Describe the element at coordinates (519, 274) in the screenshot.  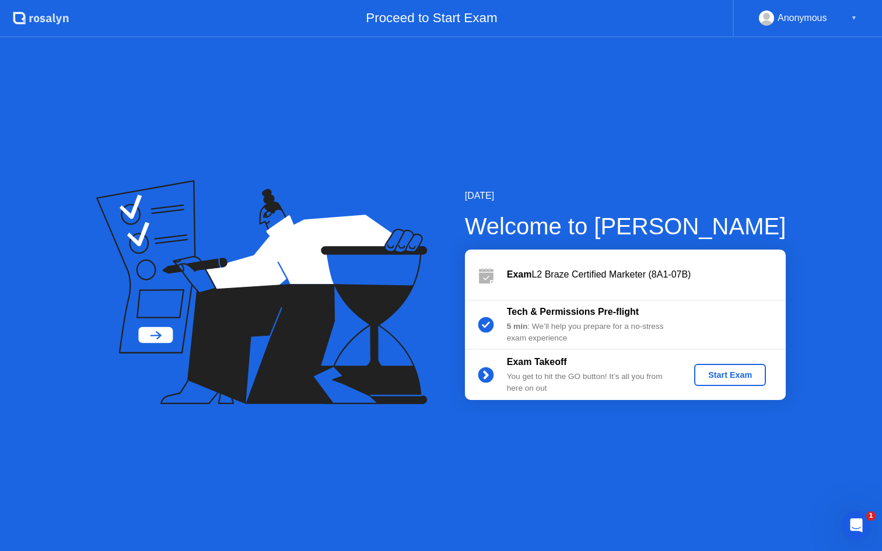
I see `b: Exam` at that location.